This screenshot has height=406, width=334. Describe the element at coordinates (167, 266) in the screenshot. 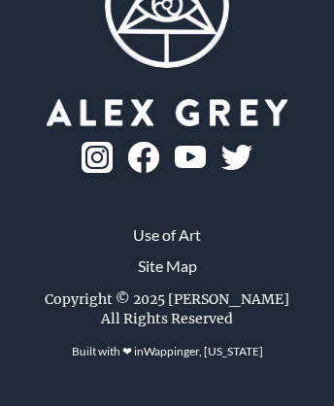

I see `a: Site Map` at that location.